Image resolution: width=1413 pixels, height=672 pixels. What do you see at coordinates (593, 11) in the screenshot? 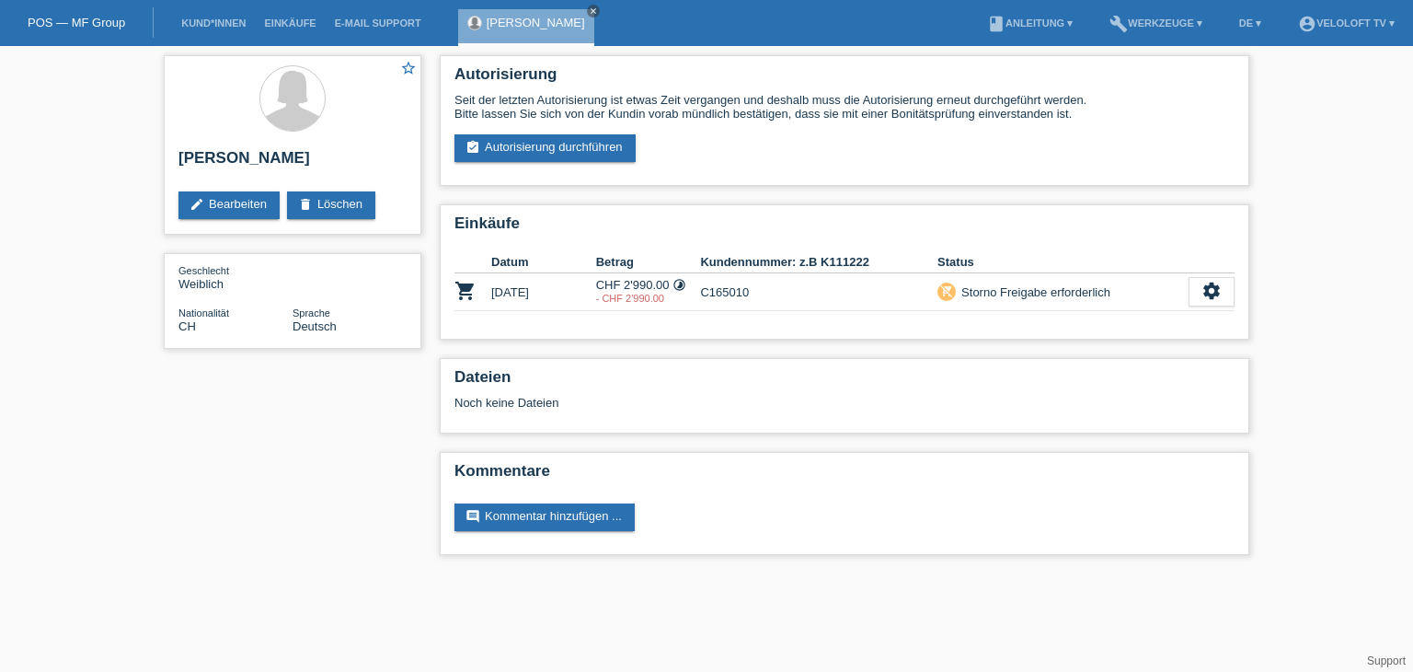
I see `i: close` at bounding box center [593, 11].